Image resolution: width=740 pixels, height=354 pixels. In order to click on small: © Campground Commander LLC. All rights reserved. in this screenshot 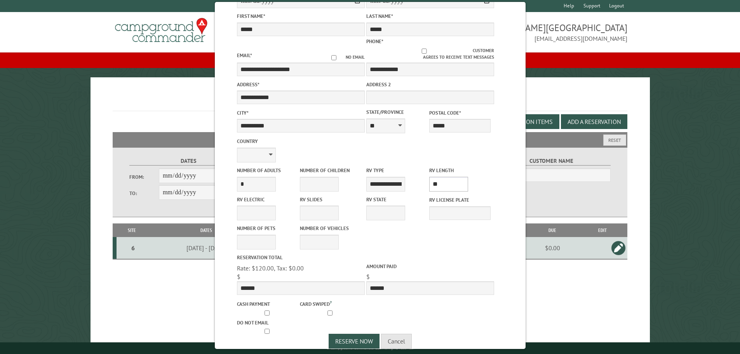, I will do `click(370, 348)`.